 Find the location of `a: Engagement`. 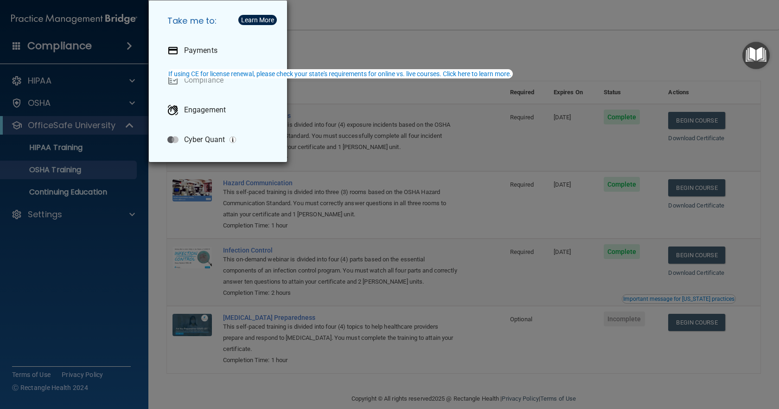

a: Engagement is located at coordinates (220, 110).